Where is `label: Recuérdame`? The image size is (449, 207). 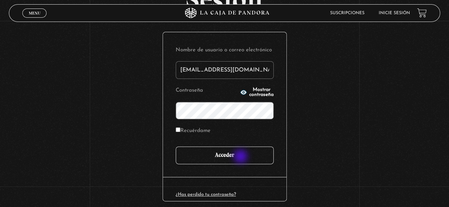 label: Recuérdame is located at coordinates (193, 131).